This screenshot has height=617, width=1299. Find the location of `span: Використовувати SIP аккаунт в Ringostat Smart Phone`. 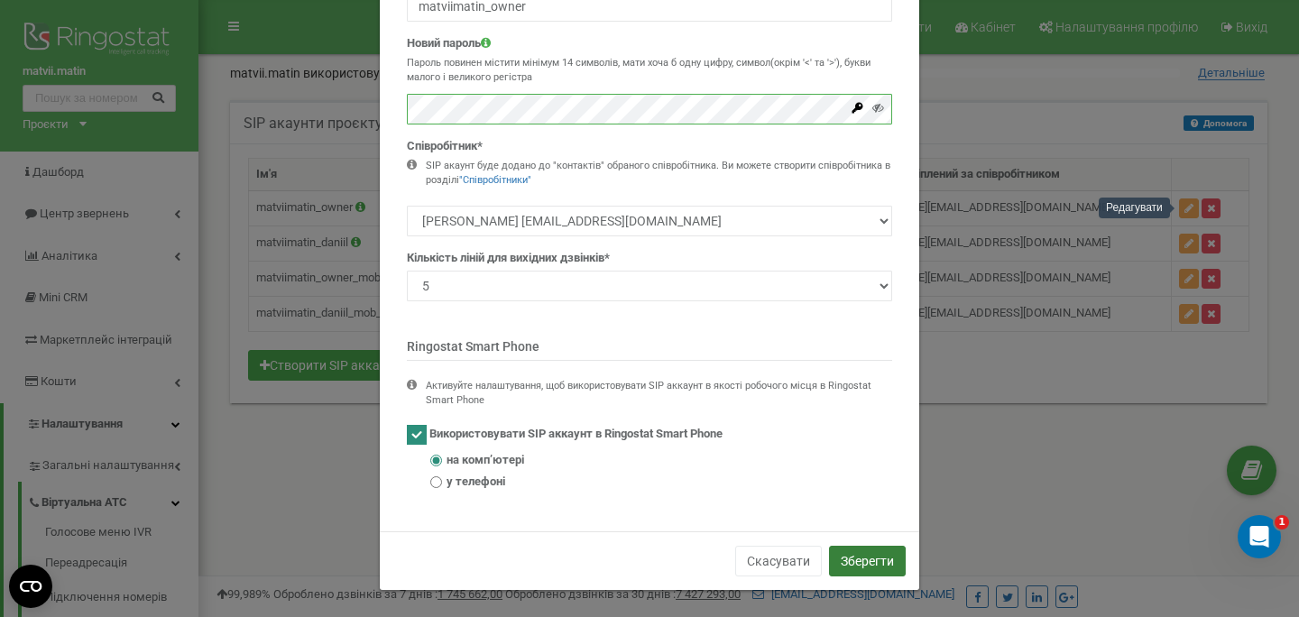

span: Використовувати SIP аккаунт в Ringostat Smart Phone is located at coordinates (575, 434).